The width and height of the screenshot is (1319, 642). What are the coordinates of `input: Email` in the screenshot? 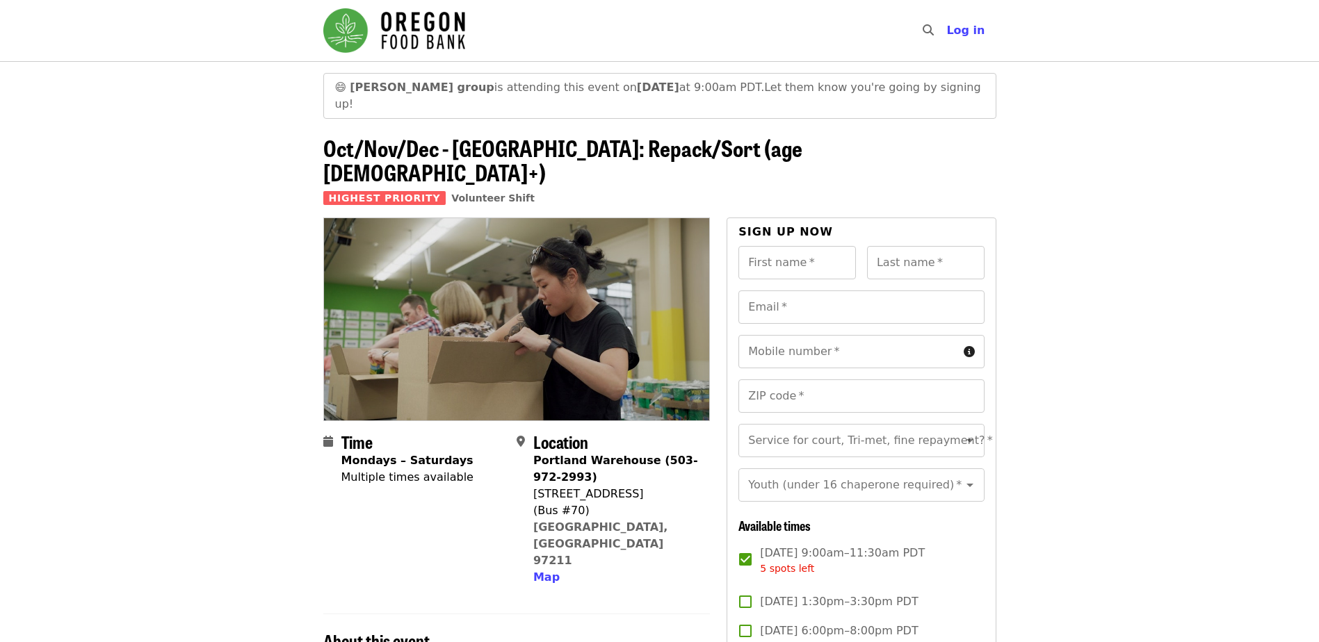 It's located at (861, 307).